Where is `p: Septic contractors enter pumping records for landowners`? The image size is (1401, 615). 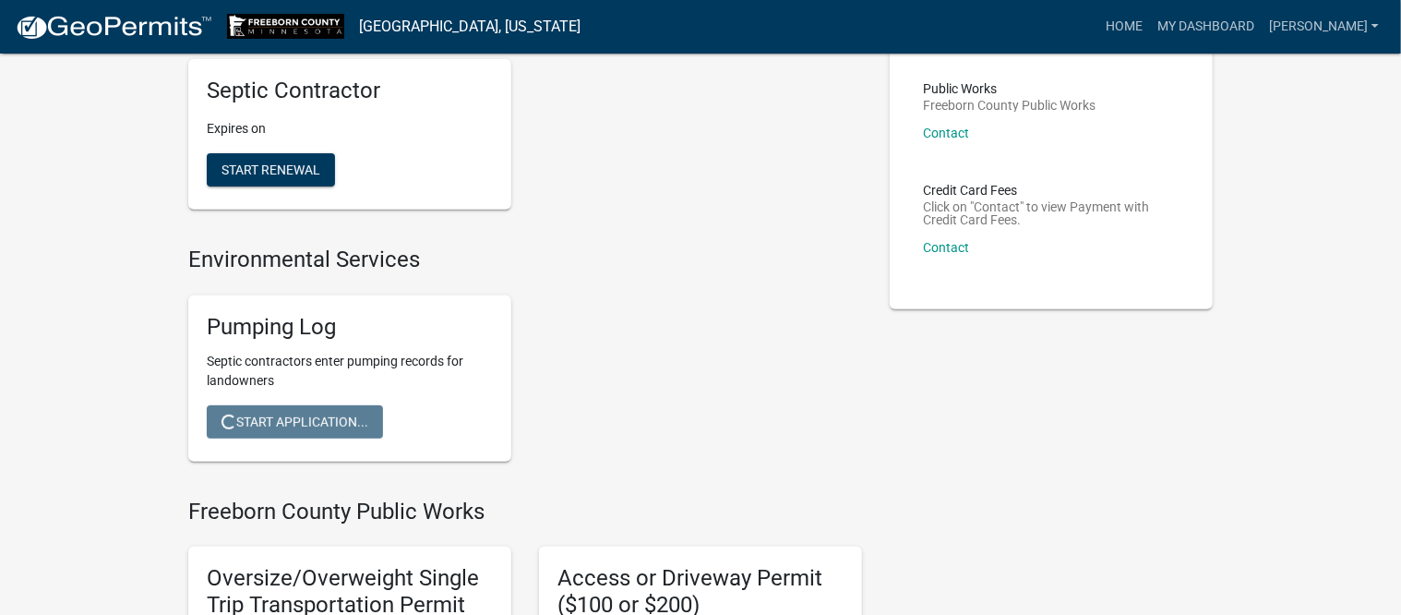 p: Septic contractors enter pumping records for landowners is located at coordinates (350, 371).